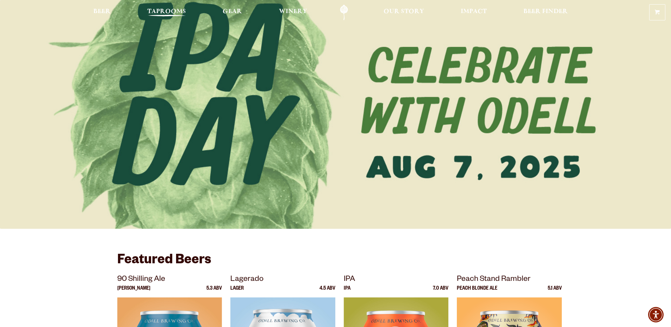  Describe the element at coordinates (293, 12) in the screenshot. I see `a: Winery` at that location.